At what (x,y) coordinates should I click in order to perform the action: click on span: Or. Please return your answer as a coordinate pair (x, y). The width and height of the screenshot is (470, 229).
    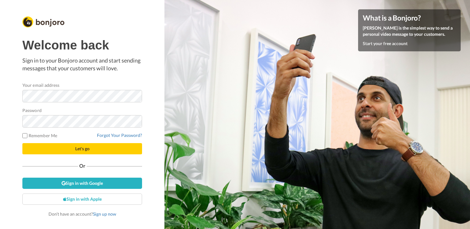
    Looking at the image, I should click on (82, 166).